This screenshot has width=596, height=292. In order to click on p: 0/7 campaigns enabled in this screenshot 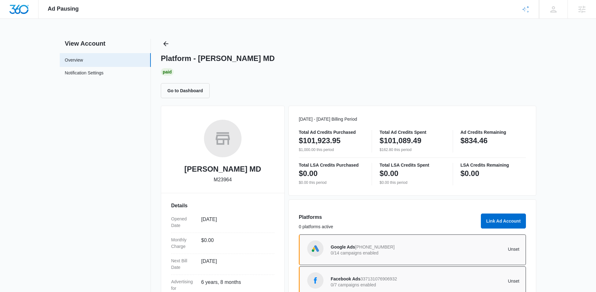, I will do `click(378, 285)`.